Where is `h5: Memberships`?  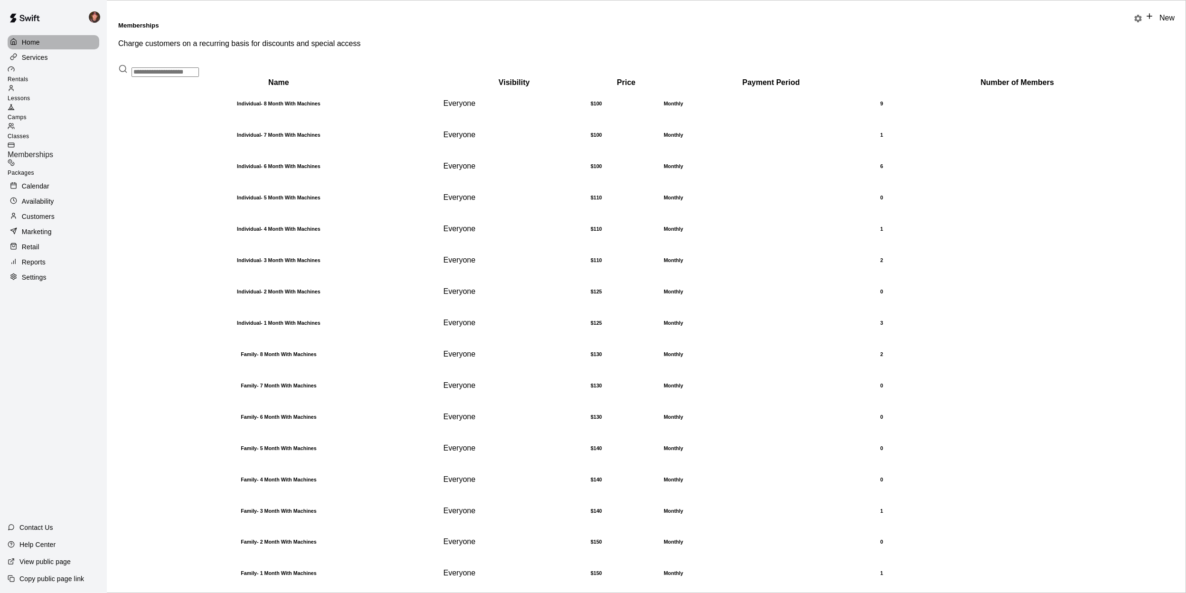 h5: Memberships is located at coordinates (239, 25).